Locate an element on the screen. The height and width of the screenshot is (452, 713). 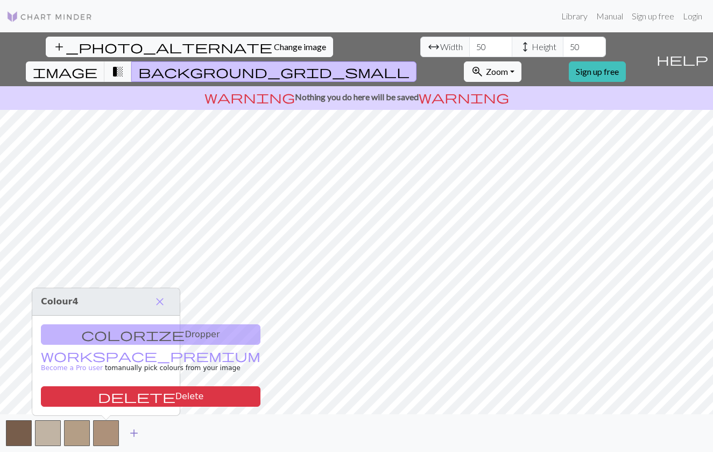
span: help is located at coordinates (682, 59).